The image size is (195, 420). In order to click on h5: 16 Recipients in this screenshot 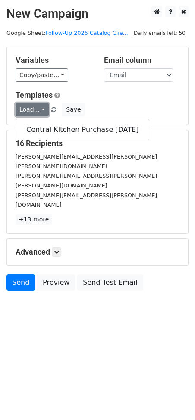, I will do `click(97, 143)`.